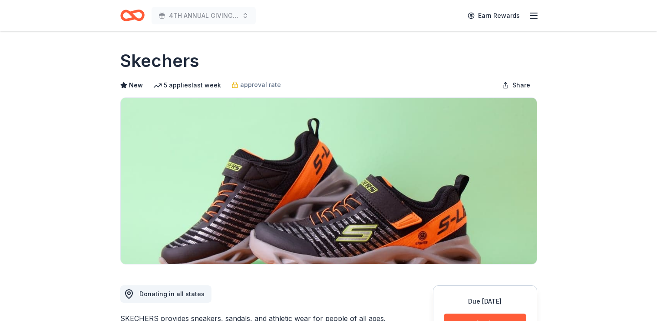 This screenshot has width=657, height=321. Describe the element at coordinates (136, 85) in the screenshot. I see `span: New` at that location.